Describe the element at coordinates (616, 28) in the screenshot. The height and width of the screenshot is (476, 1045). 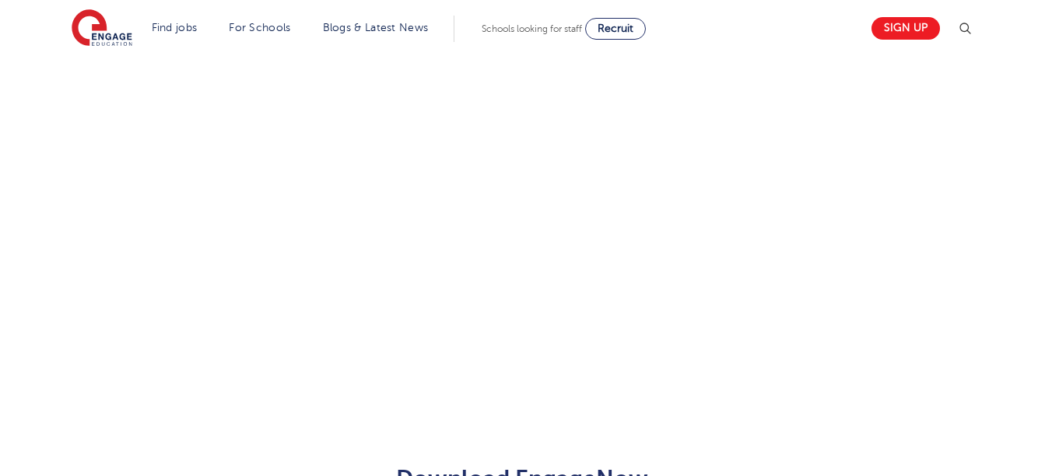
I see `span: Recruit` at that location.